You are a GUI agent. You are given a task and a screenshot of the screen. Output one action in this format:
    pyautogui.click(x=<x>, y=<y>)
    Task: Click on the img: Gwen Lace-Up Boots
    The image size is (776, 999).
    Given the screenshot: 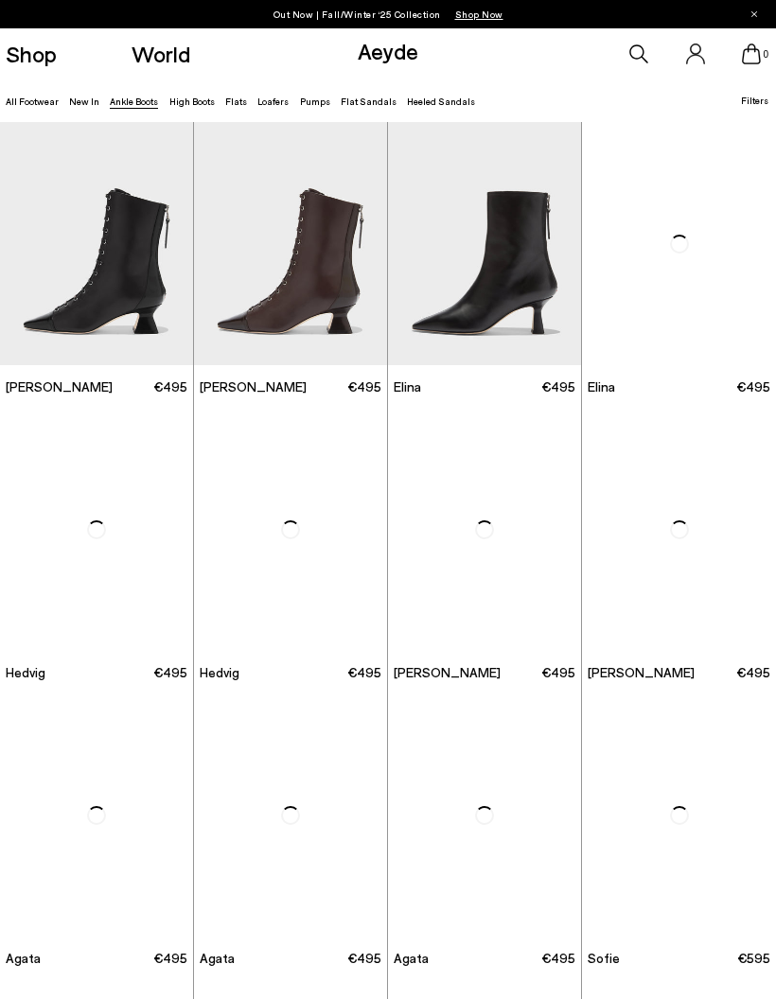 What is the action you would take?
    pyautogui.click(x=291, y=243)
    